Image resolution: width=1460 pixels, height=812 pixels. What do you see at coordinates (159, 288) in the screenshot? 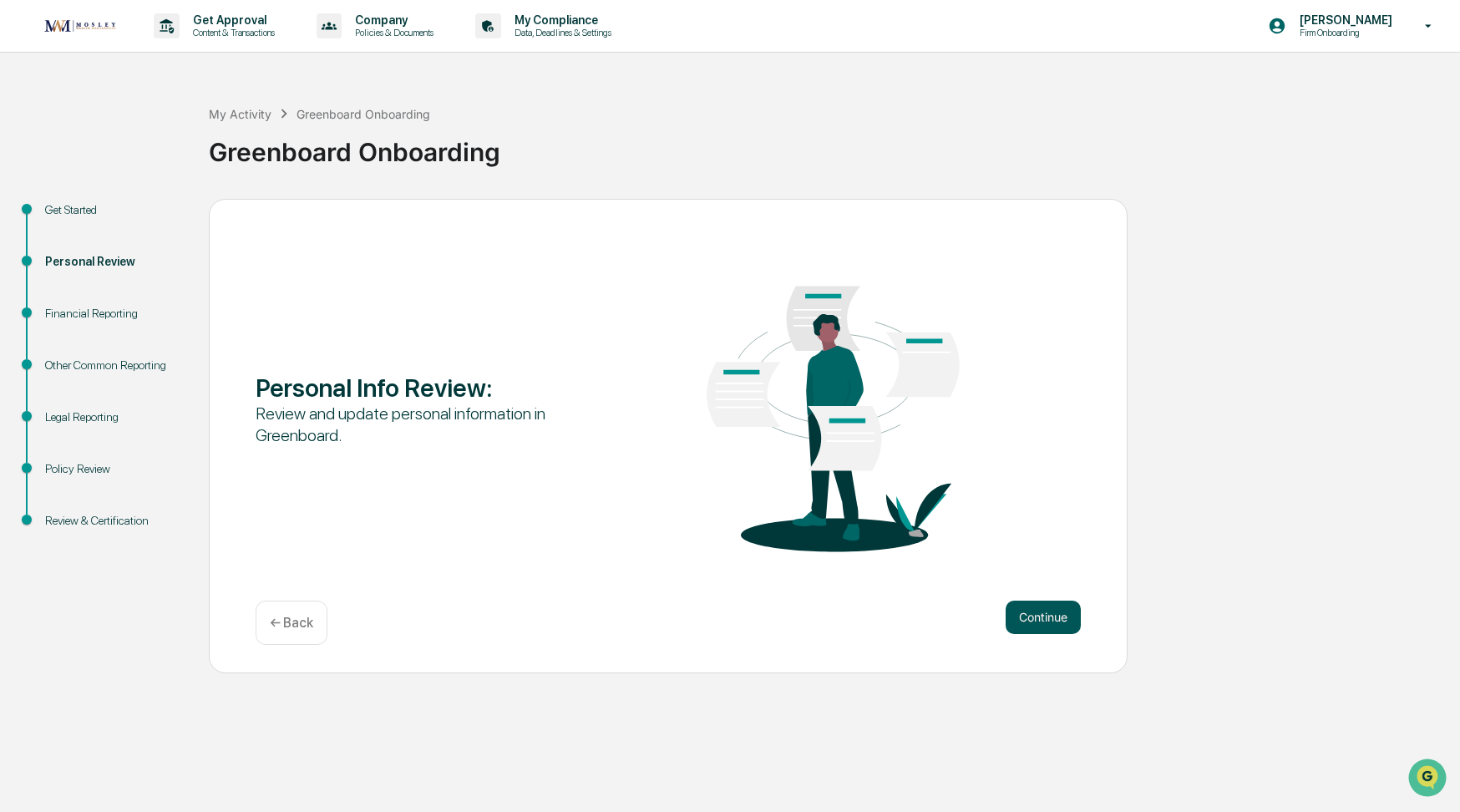
I see `a: Powered byPylon` at bounding box center [159, 288].